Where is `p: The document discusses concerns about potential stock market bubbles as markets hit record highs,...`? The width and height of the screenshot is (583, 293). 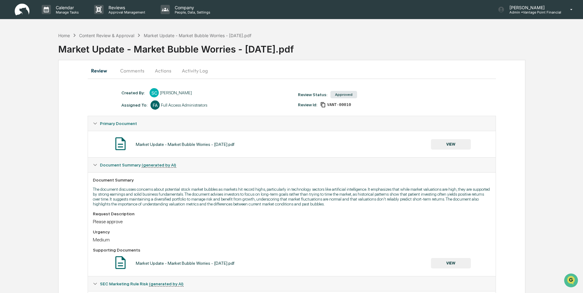 p: The document discusses concerns about potential stock market bubbles as markets hit record highs,... is located at coordinates (292, 196).